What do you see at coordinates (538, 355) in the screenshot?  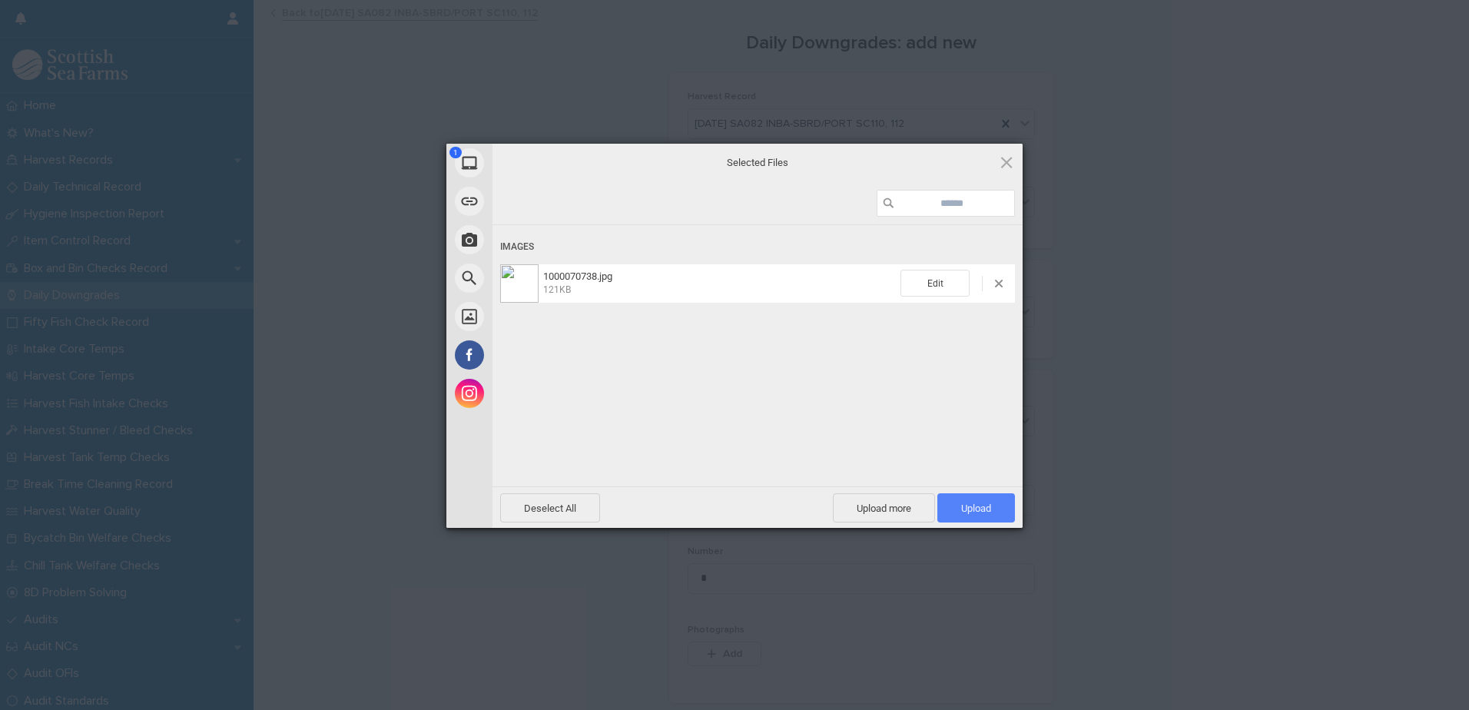 I see `div: Facebook` at bounding box center [538, 355].